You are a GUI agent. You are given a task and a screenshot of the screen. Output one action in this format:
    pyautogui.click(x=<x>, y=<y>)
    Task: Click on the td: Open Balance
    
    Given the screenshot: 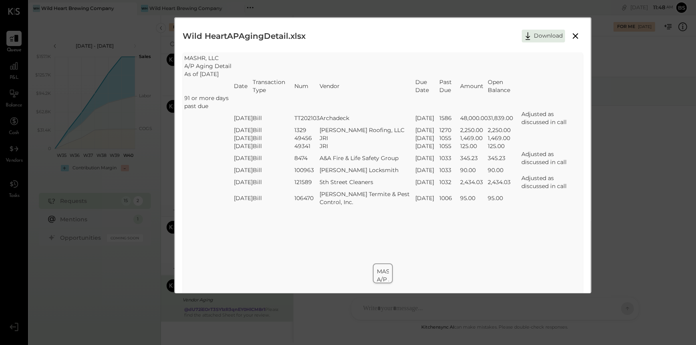 What is the action you would take?
    pyautogui.click(x=504, y=86)
    